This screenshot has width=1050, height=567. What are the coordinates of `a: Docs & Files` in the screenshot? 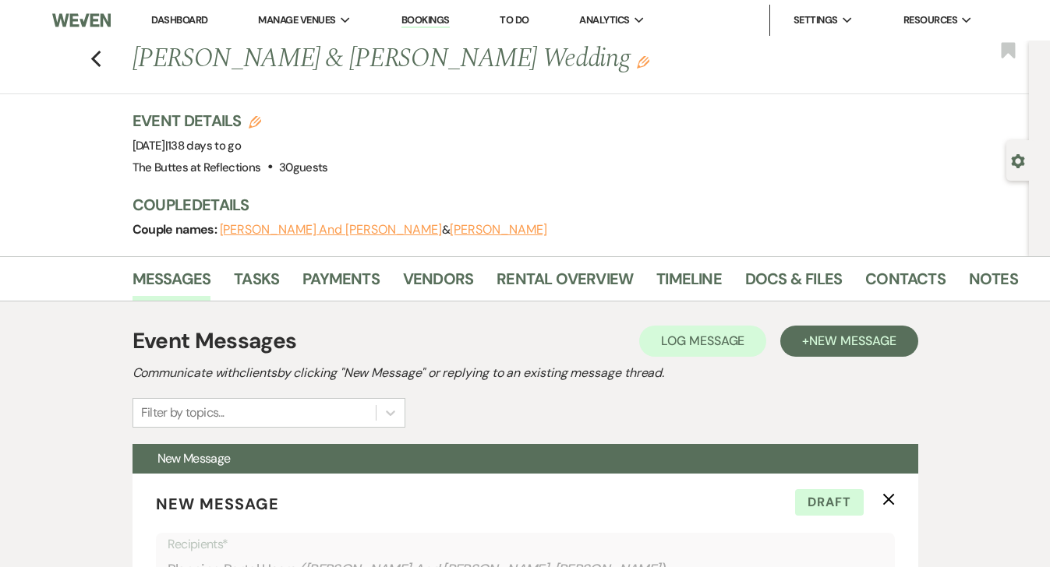 It's located at (793, 284).